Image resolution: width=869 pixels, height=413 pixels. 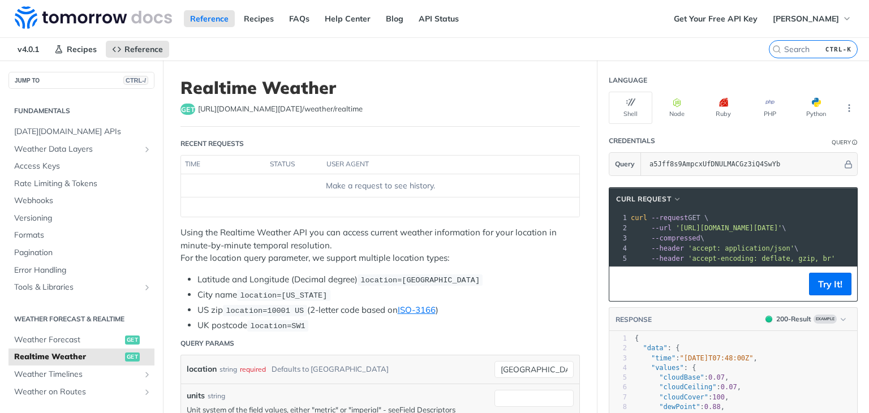 What do you see at coordinates (668, 368) in the screenshot?
I see `span: "values"` at bounding box center [668, 368].